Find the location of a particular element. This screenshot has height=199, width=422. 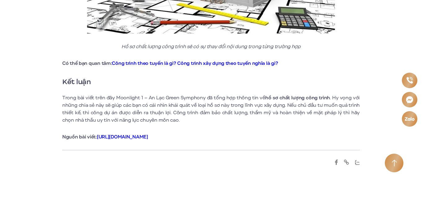

img: Phone icon is located at coordinates (410, 80).